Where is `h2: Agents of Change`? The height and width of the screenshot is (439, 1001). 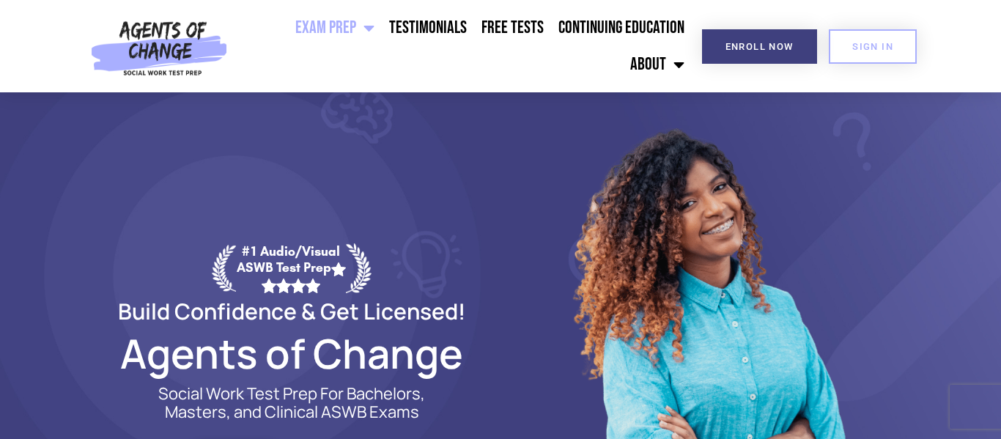
h2: Agents of Change is located at coordinates (292, 353).